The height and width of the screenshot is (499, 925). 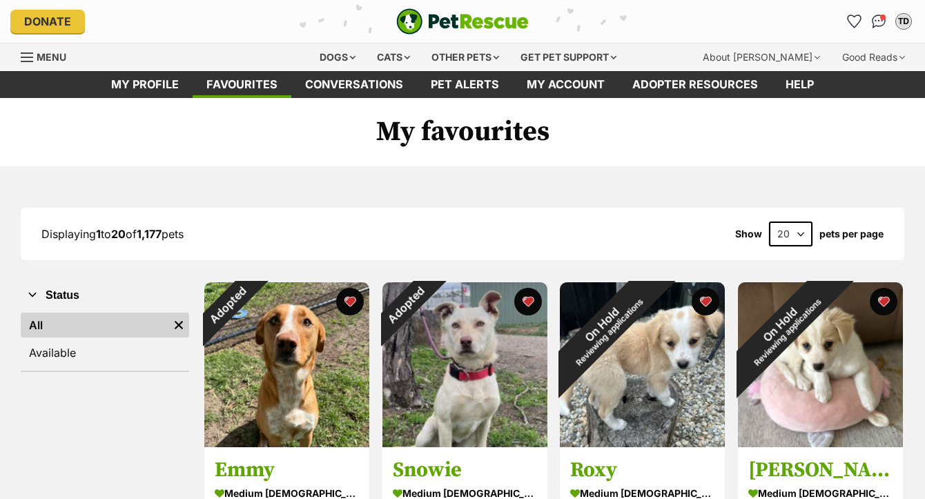 What do you see at coordinates (879, 21) in the screenshot?
I see `ul: Account quick links` at bounding box center [879, 21].